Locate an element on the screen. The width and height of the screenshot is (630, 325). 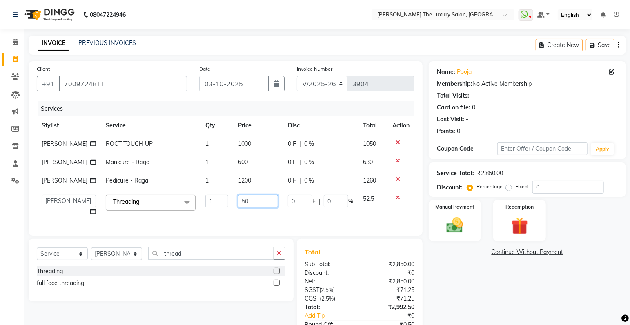
th: Disc is located at coordinates (321, 125).